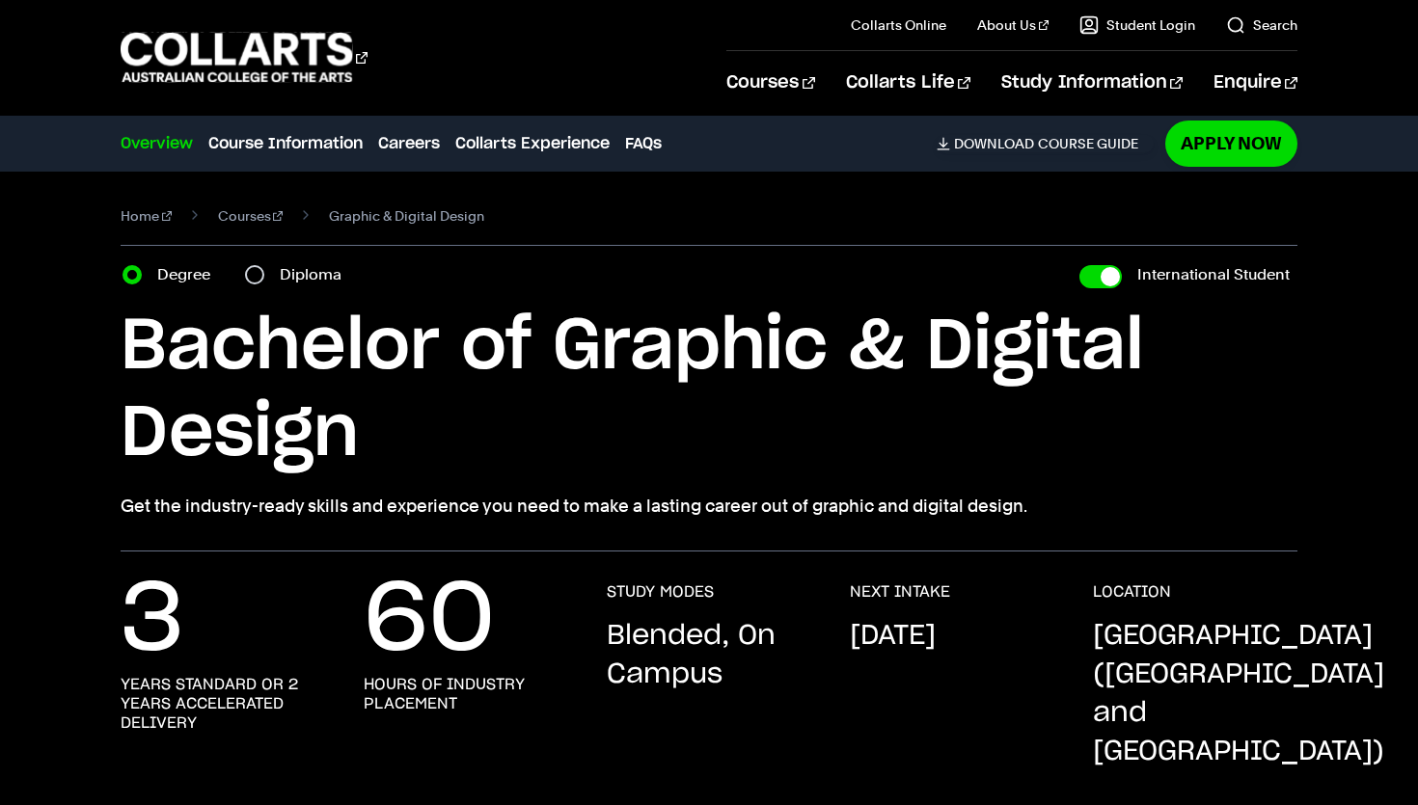  Describe the element at coordinates (1231, 143) in the screenshot. I see `a: Apply Now` at that location.